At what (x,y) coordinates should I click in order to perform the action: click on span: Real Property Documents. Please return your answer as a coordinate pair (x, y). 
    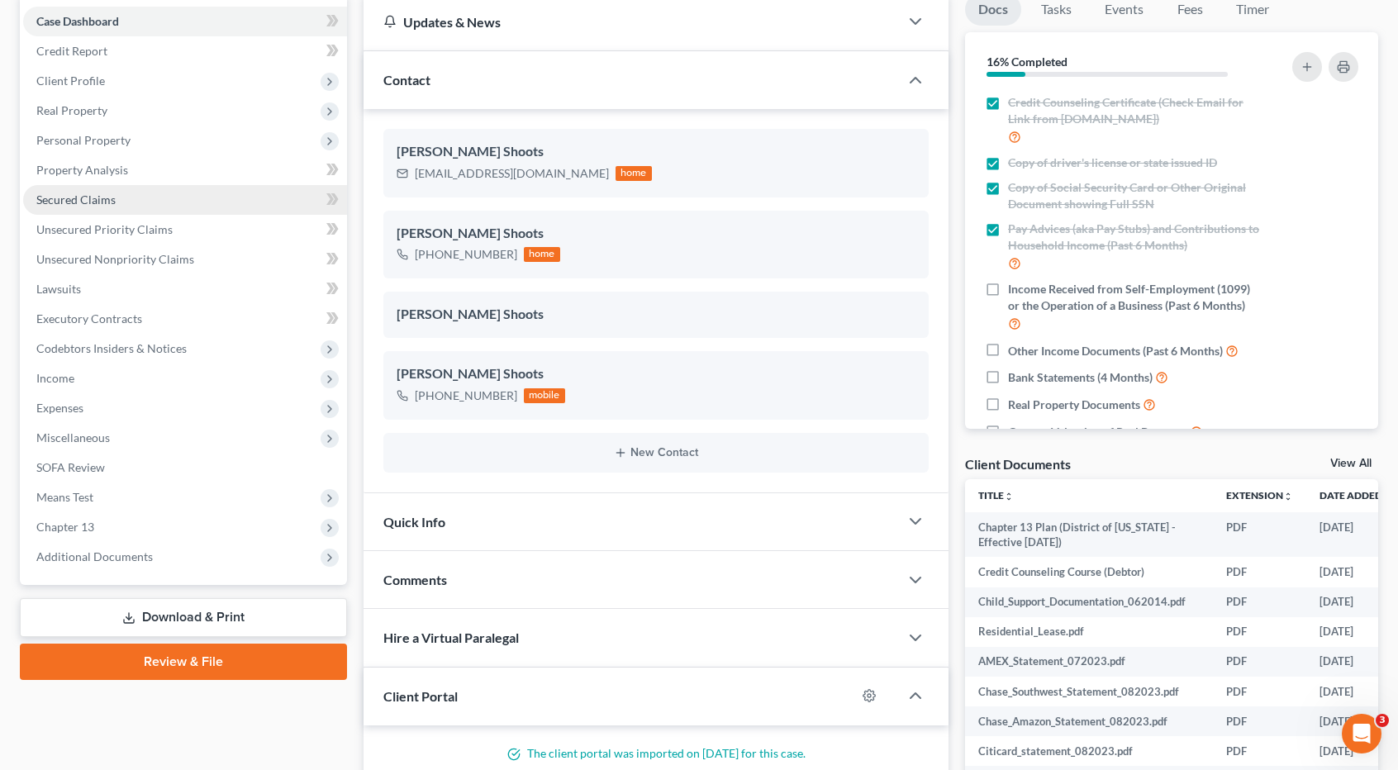
    Looking at the image, I should click on (1074, 405).